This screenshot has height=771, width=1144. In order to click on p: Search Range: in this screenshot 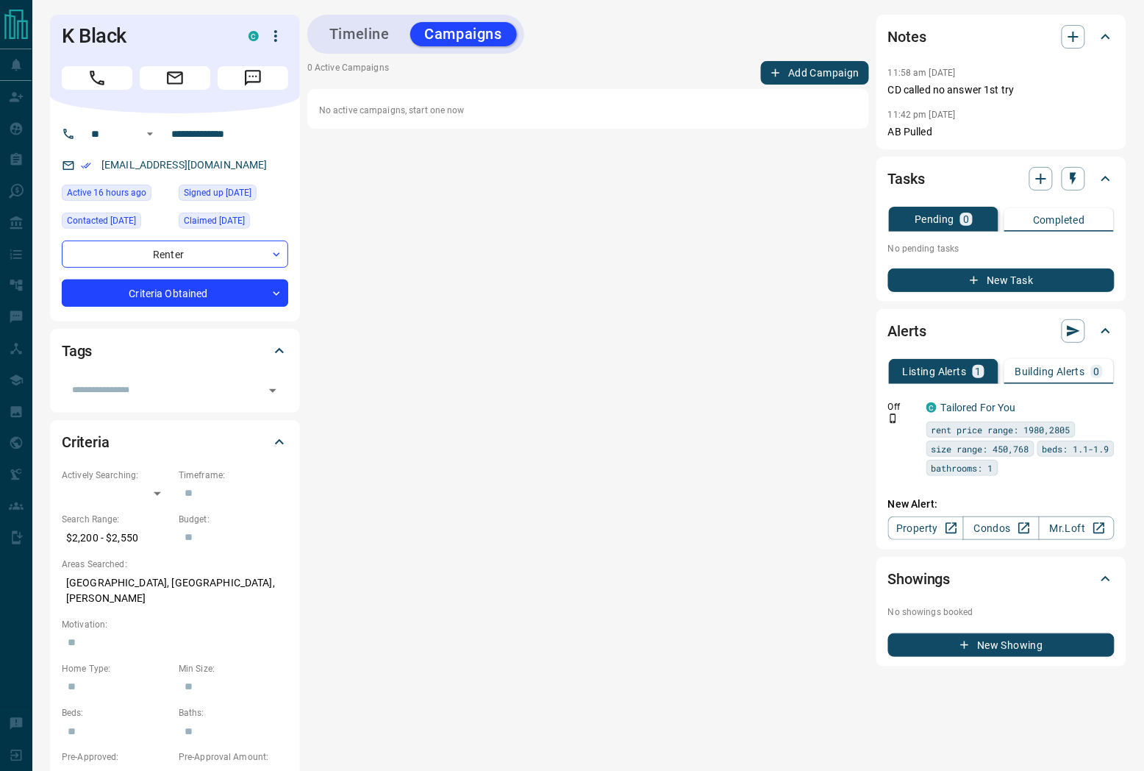, I will do `click(116, 519)`.